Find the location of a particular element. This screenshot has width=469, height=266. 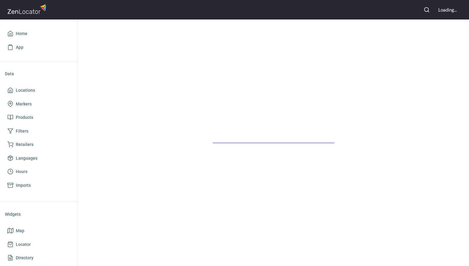

span: Locations is located at coordinates (25, 90).